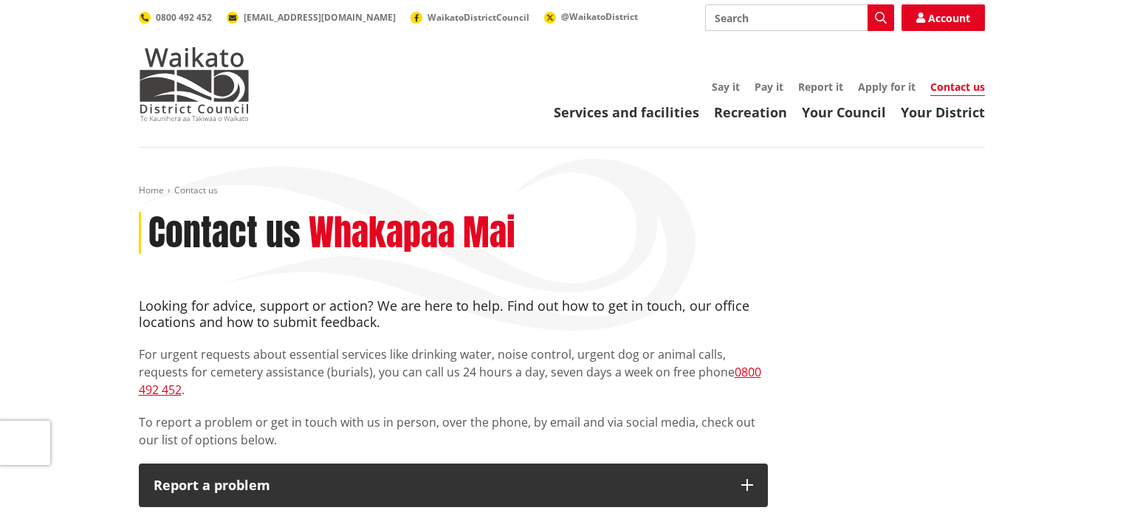  What do you see at coordinates (726, 86) in the screenshot?
I see `a: Say it` at bounding box center [726, 86].